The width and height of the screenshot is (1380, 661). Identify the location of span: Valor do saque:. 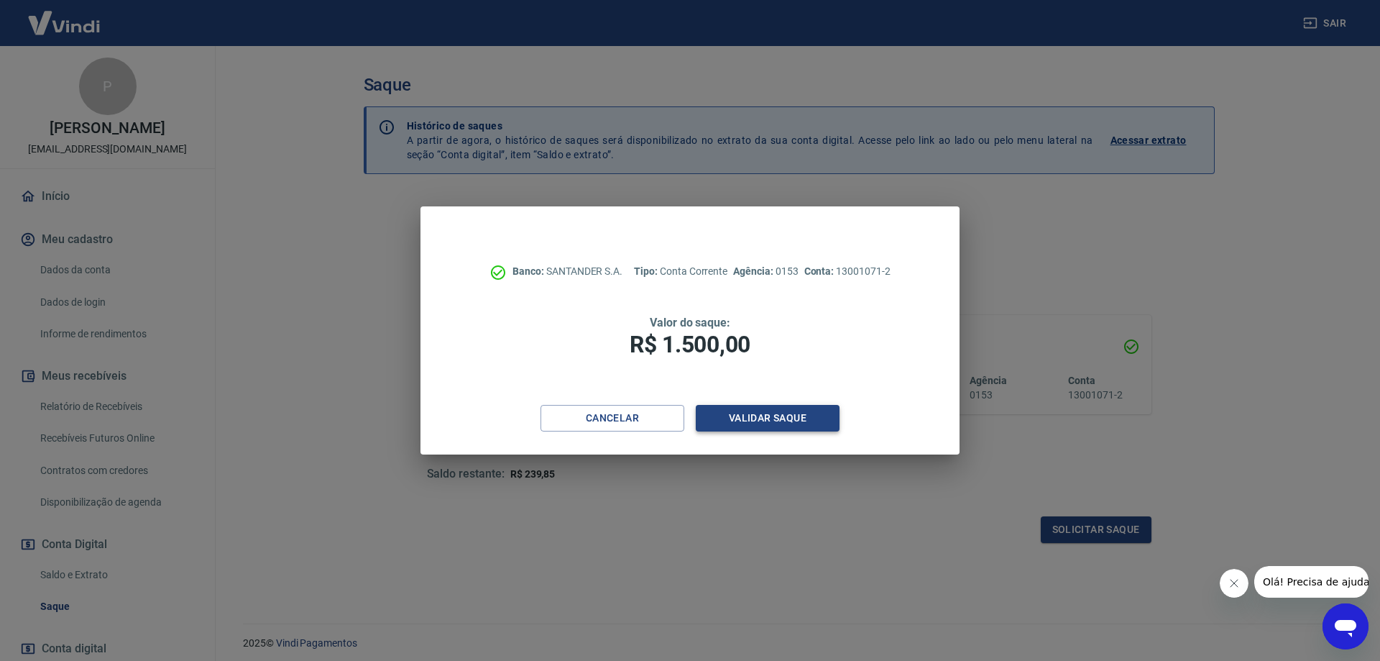
(690, 322).